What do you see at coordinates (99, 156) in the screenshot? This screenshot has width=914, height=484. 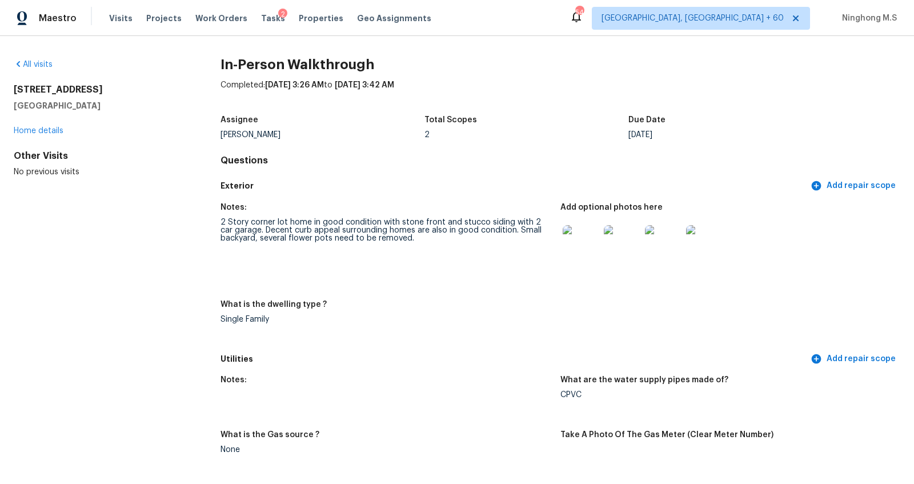 I see `div: Other Visits` at bounding box center [99, 156].